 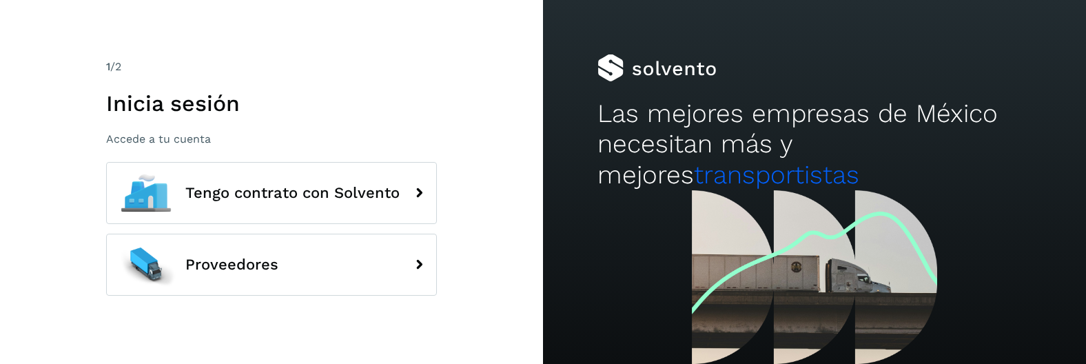 What do you see at coordinates (108, 66) in the screenshot?
I see `span: 1` at bounding box center [108, 66].